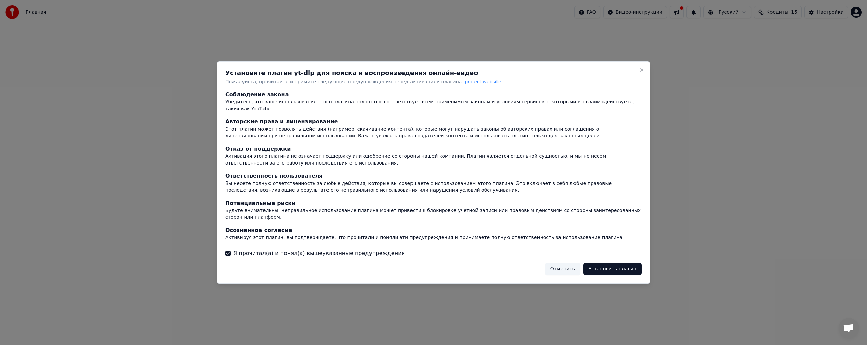 This screenshot has height=345, width=867. Describe the element at coordinates (434, 203) in the screenshot. I see `div: Потенциальные риски` at that location.